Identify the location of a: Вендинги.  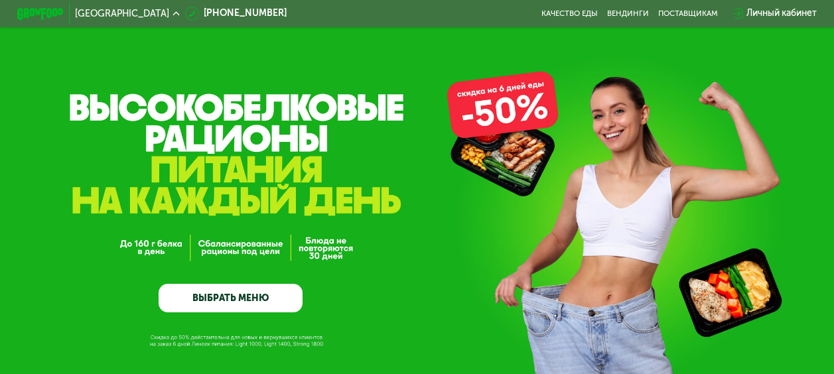
(628, 14).